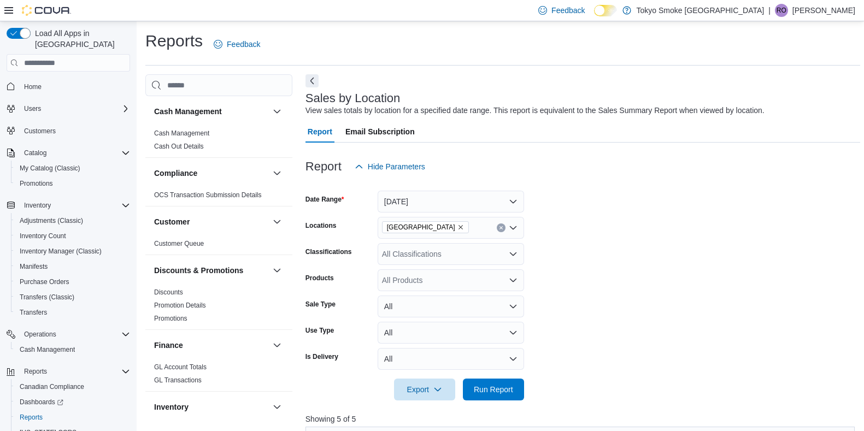 The width and height of the screenshot is (864, 431). What do you see at coordinates (68, 335) in the screenshot?
I see `button: Operations` at bounding box center [68, 335].